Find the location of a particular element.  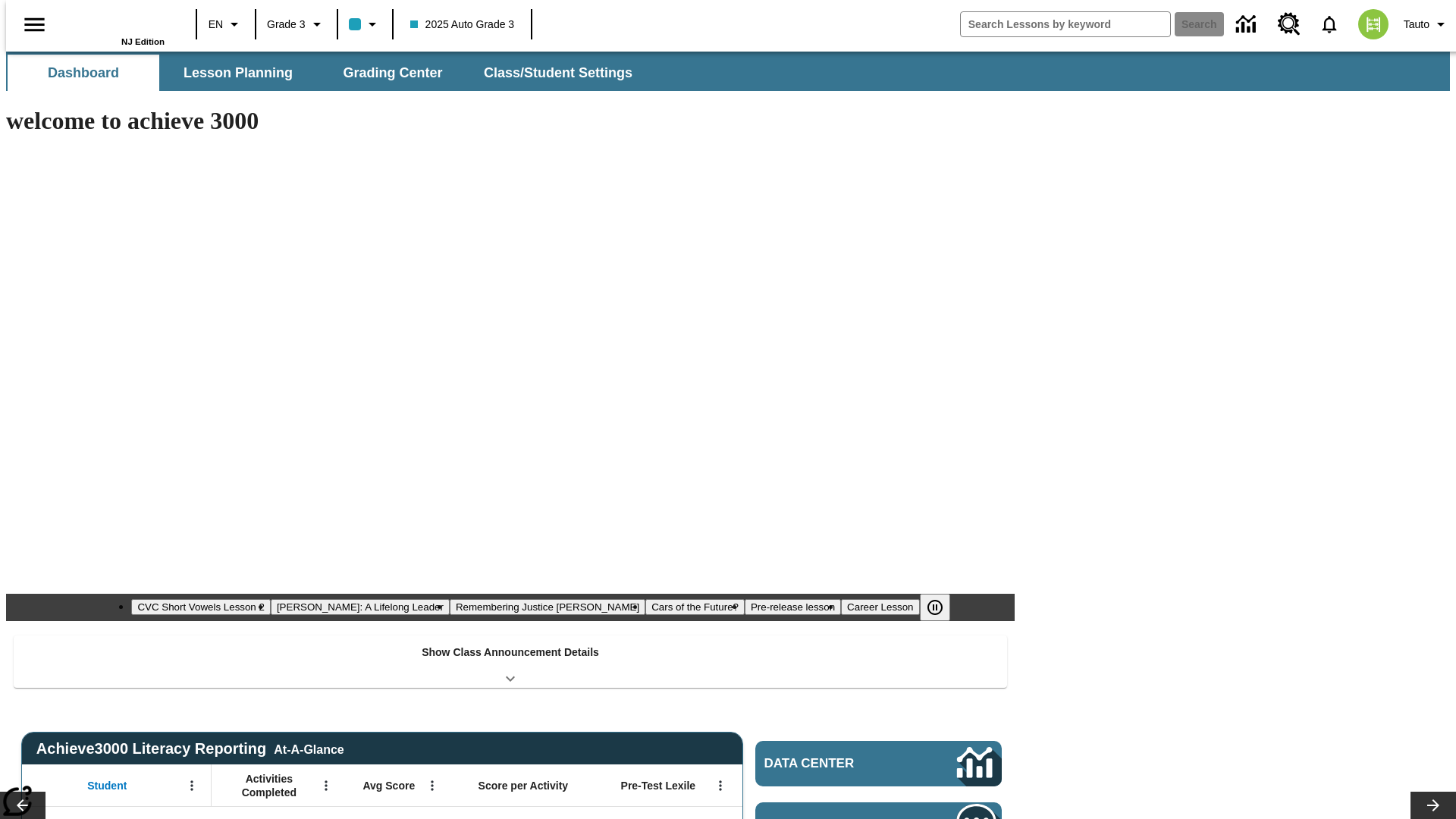

span: 2025 Auto Grade 3 is located at coordinates (463, 25).